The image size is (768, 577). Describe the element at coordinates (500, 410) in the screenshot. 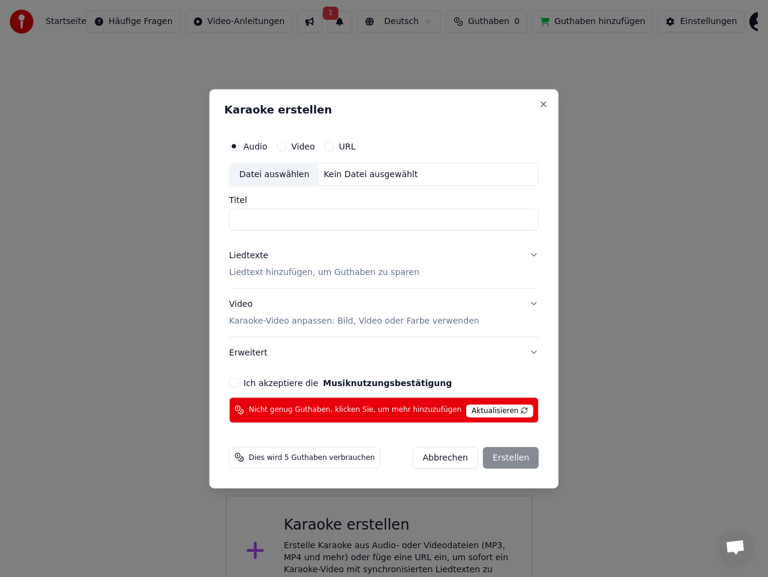

I see `span: Aktualisieren` at that location.